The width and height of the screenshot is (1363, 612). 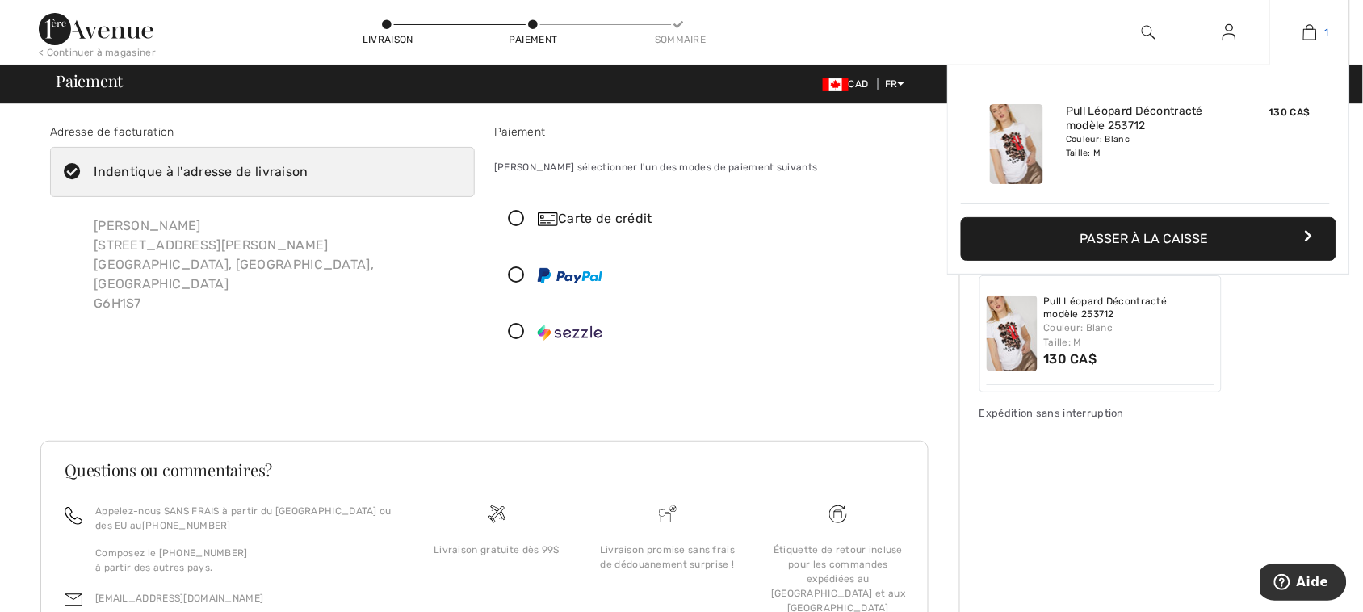 I want to click on img: recherche, so click(x=1148, y=32).